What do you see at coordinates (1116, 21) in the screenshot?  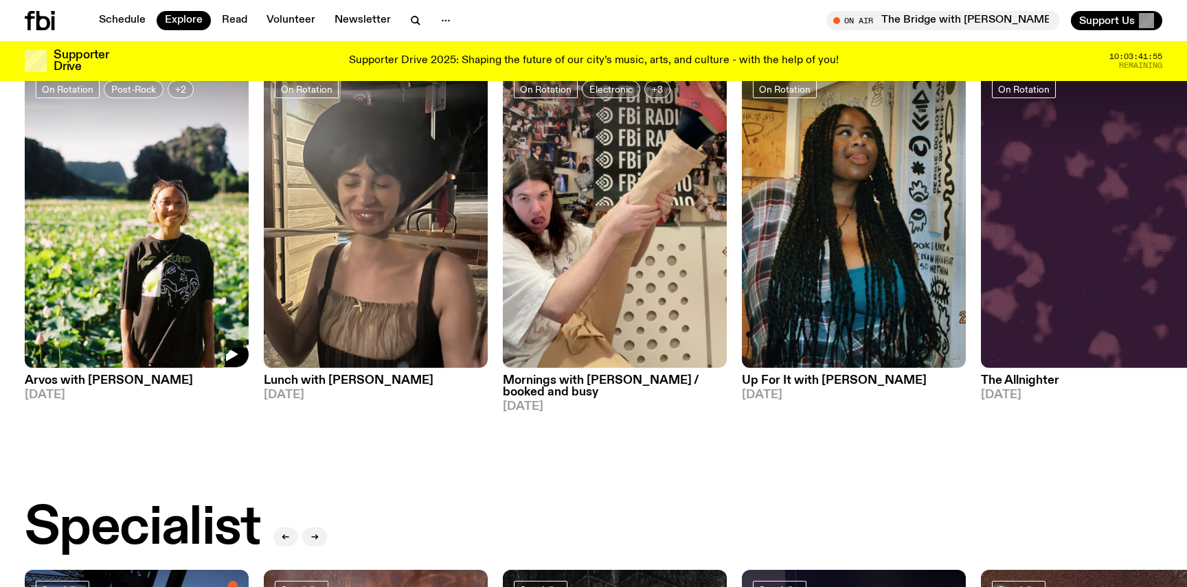 I see `button: Support Us` at bounding box center [1116, 21].